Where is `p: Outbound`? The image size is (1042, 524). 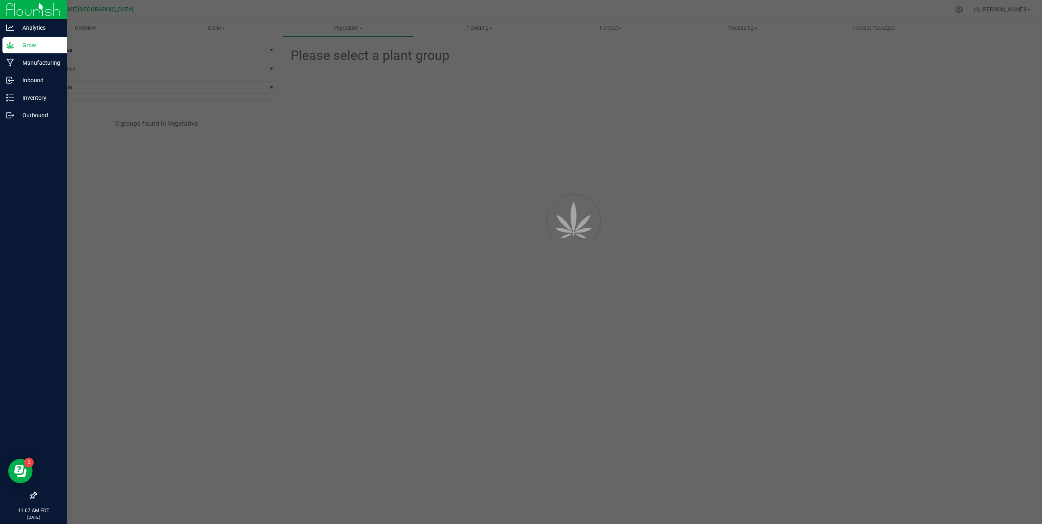
p: Outbound is located at coordinates (39, 115).